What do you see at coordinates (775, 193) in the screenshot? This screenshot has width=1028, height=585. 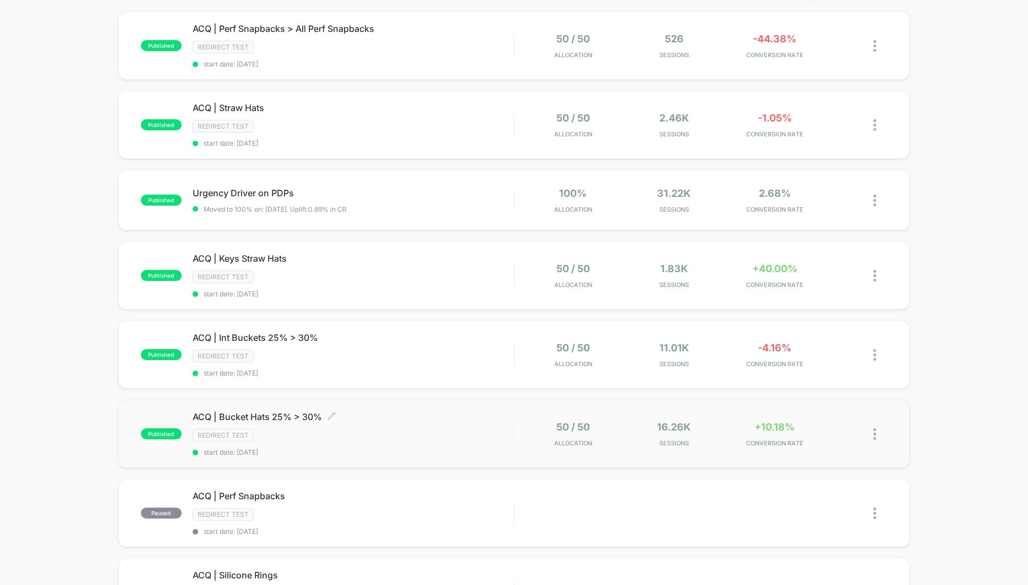 I see `span: 2.68%` at bounding box center [775, 193].